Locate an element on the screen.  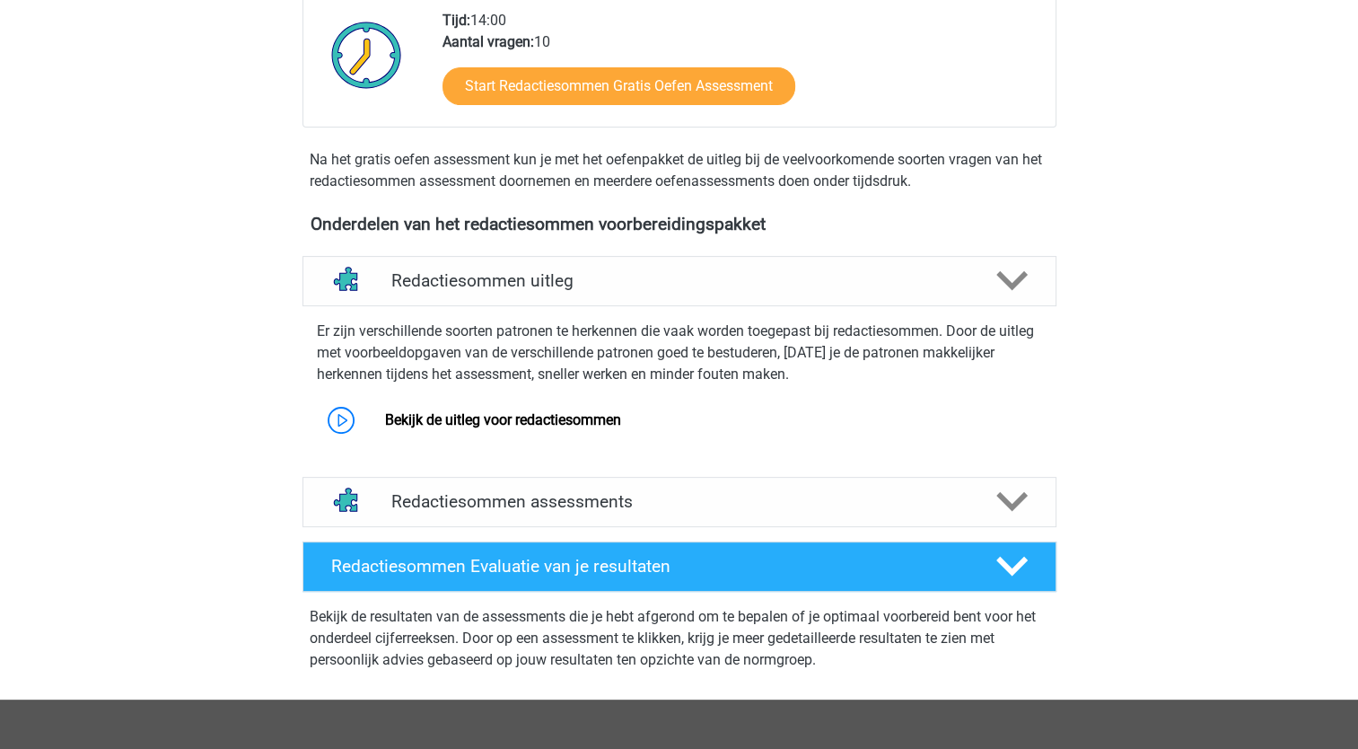
b: Tijd: is located at coordinates (456, 20).